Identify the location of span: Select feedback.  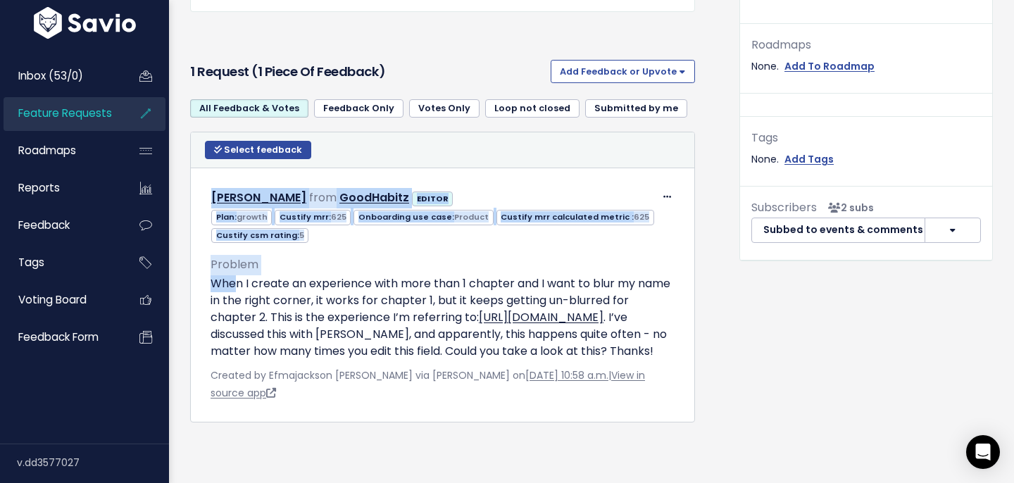
(263, 149).